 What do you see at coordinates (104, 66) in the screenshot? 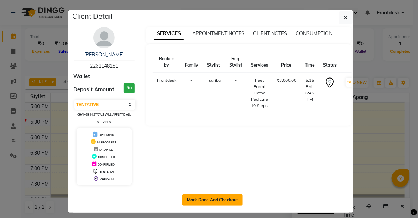
I see `span: 2261148181` at bounding box center [104, 66].